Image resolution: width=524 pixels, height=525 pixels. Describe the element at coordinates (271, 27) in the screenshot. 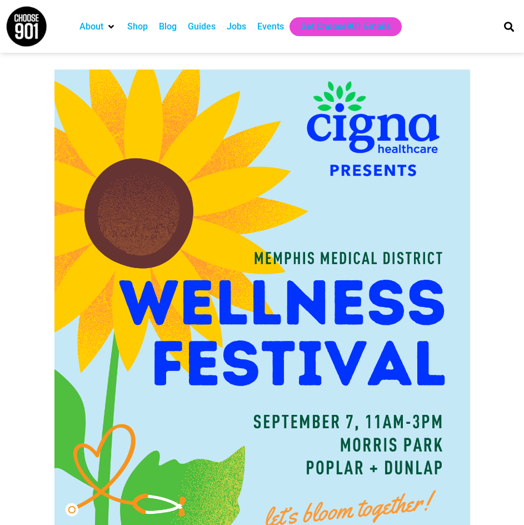

I see `div: Events` at that location.